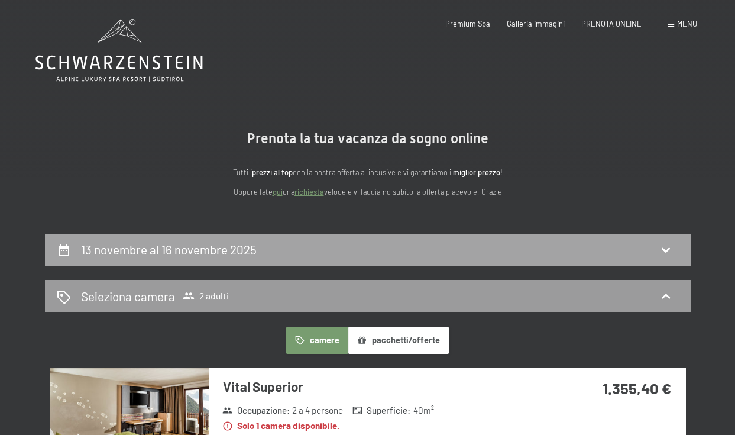 The width and height of the screenshot is (735, 435). What do you see at coordinates (318, 410) in the screenshot?
I see `span: 2 a 4 persone` at bounding box center [318, 410].